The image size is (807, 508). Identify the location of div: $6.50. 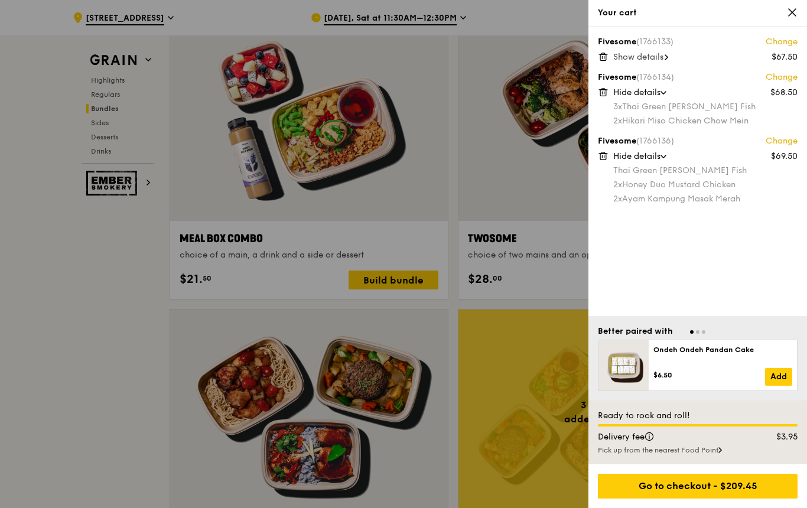
(709, 375).